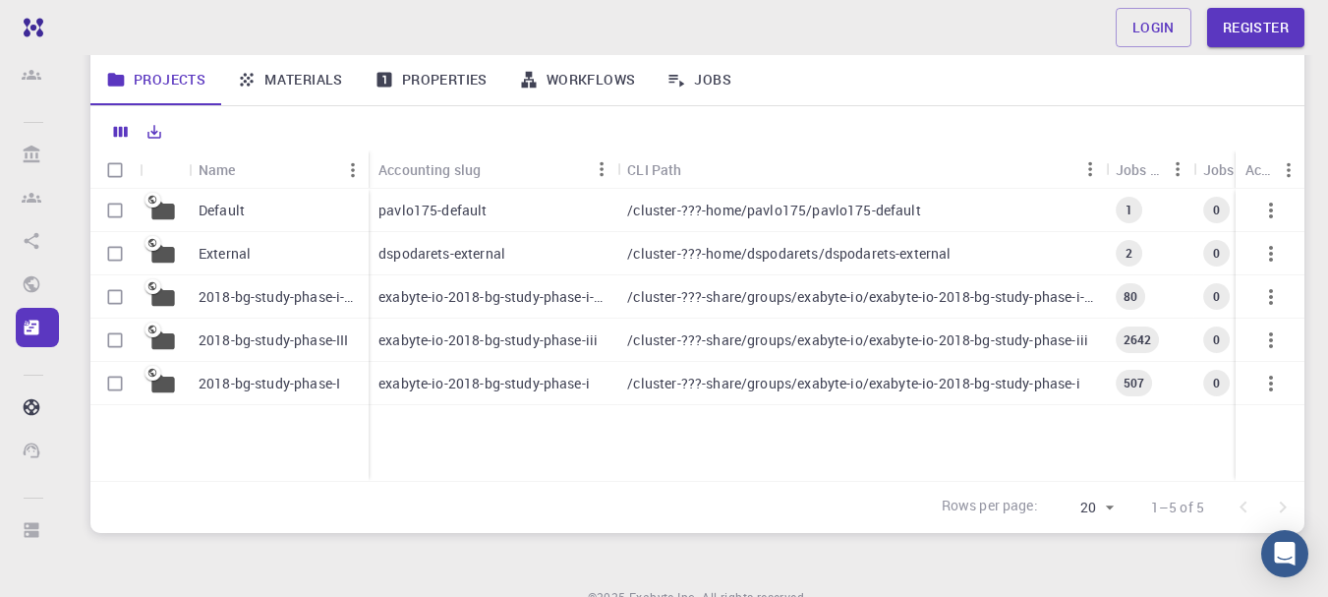 This screenshot has width=1328, height=597. I want to click on p: dspodarets-external, so click(441, 254).